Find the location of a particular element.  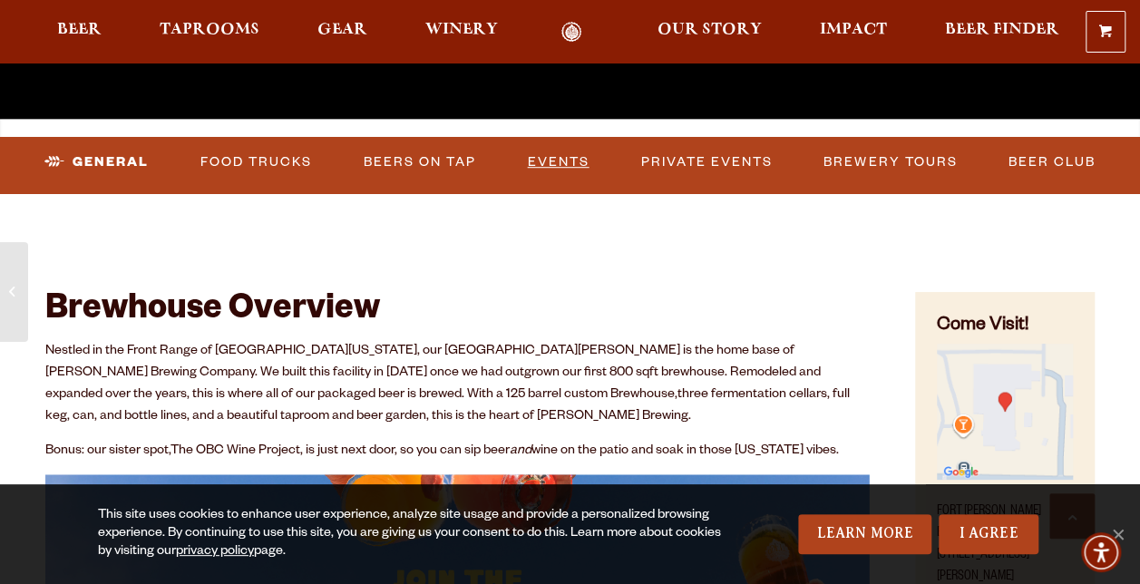

a: The OBC Wine Project is located at coordinates (235, 452).